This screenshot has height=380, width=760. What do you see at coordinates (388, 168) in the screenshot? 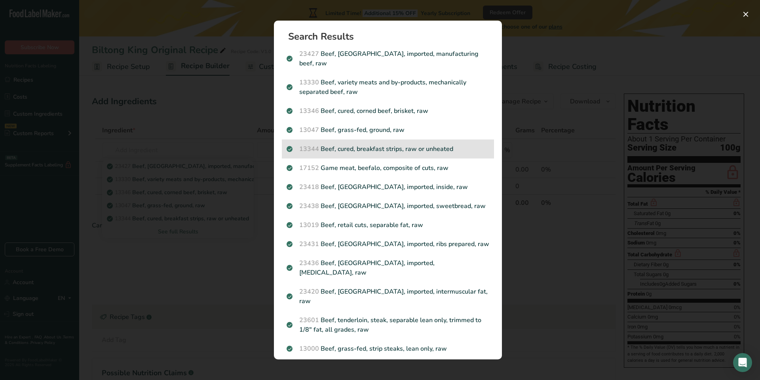
I see `p: Game meat, beefalo, composite of cuts, raw` at bounding box center [388, 168].